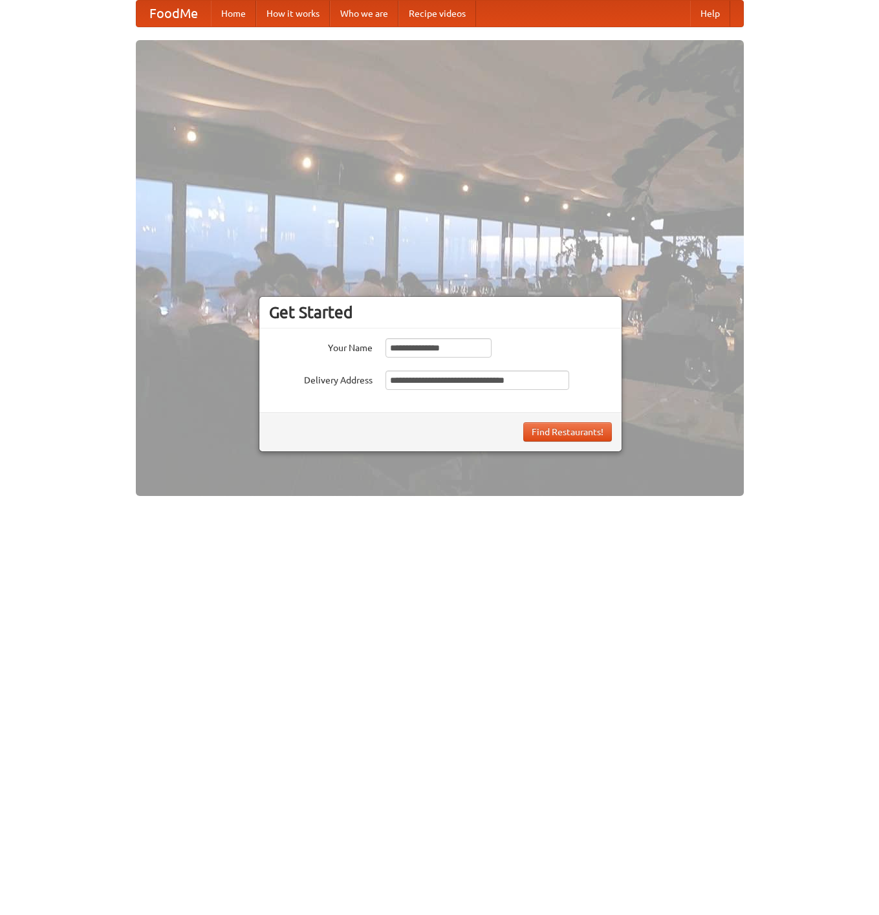 This screenshot has width=879, height=915. Describe the element at coordinates (364, 14) in the screenshot. I see `a: Who we are` at that location.